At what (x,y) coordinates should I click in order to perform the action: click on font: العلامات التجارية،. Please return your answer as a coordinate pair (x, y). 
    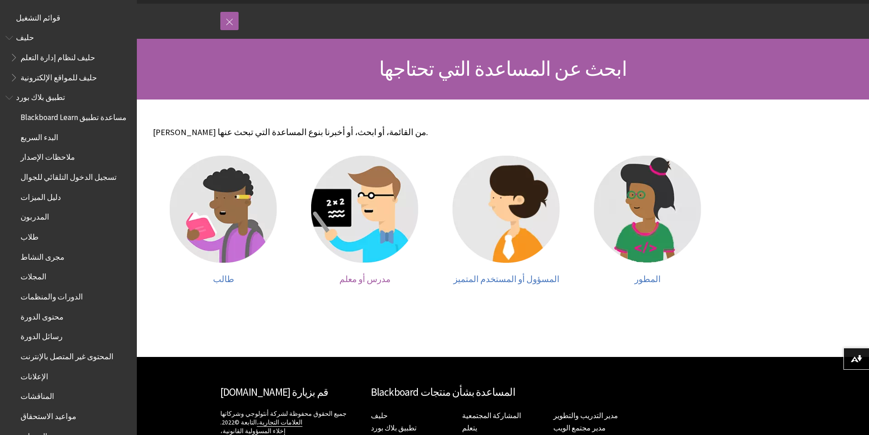
    Looking at the image, I should click on (280, 422).